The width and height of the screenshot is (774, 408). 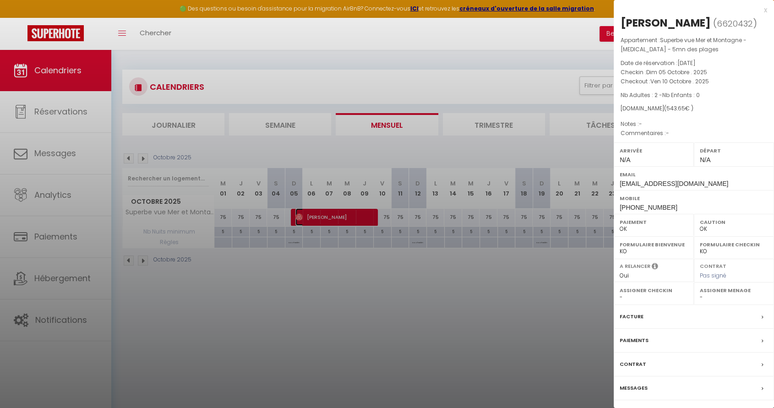 What do you see at coordinates (634, 340) in the screenshot?
I see `label: Paiements` at bounding box center [634, 340].